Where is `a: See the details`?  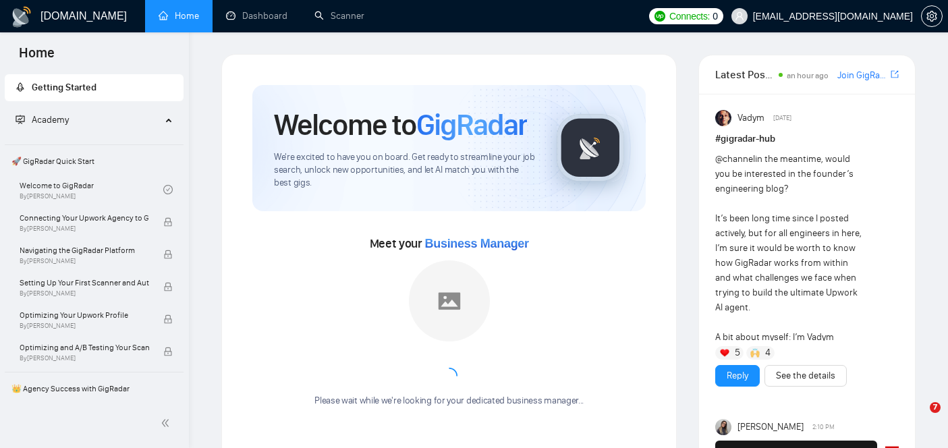
a: See the details is located at coordinates (806, 376).